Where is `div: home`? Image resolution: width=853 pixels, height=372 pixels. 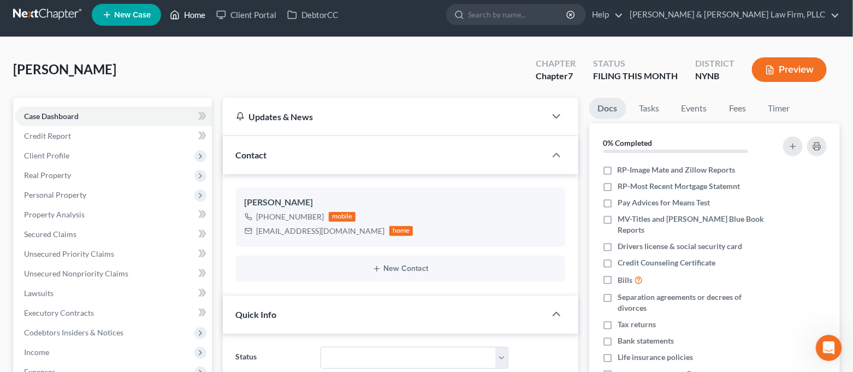
div: home is located at coordinates (401, 231).